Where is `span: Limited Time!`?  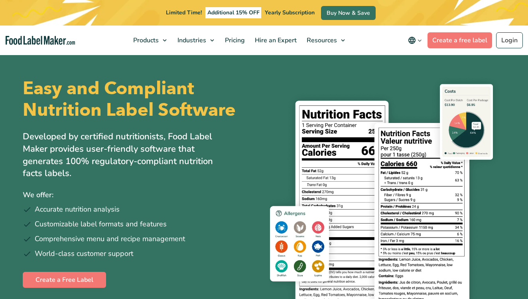 span: Limited Time! is located at coordinates (184, 12).